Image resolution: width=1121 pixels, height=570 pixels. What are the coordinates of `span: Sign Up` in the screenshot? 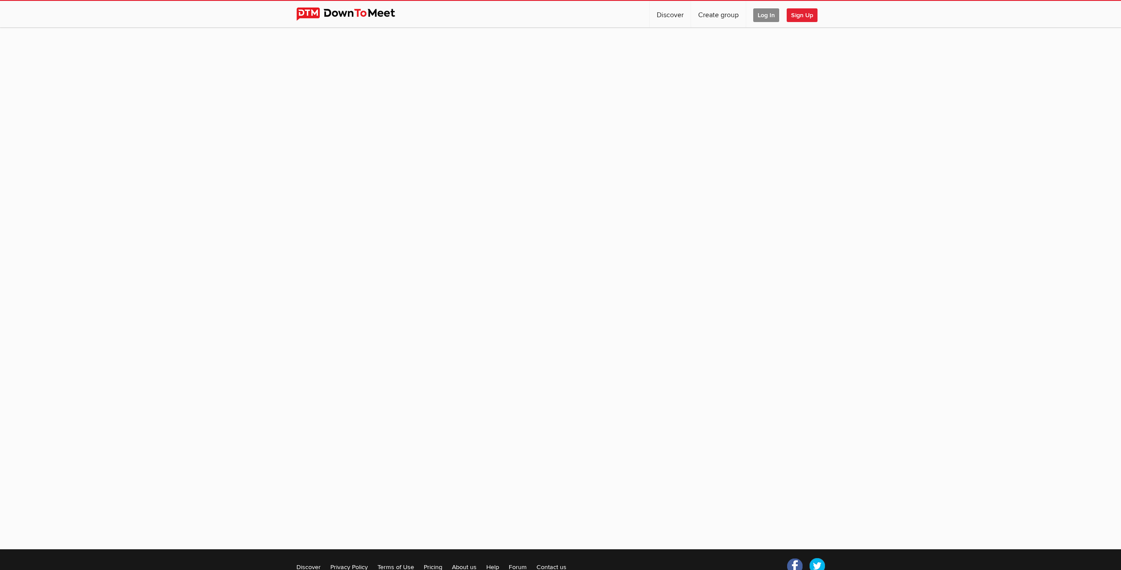 It's located at (802, 15).